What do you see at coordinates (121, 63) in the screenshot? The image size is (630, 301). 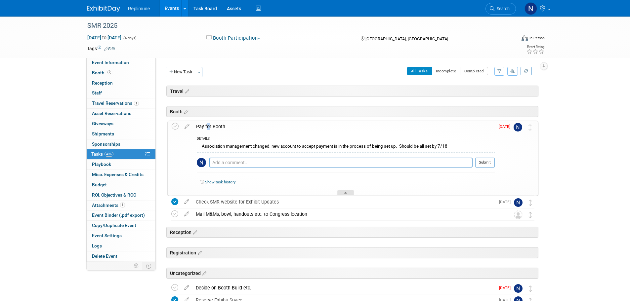 I see `a: Event Information` at bounding box center [121, 63].